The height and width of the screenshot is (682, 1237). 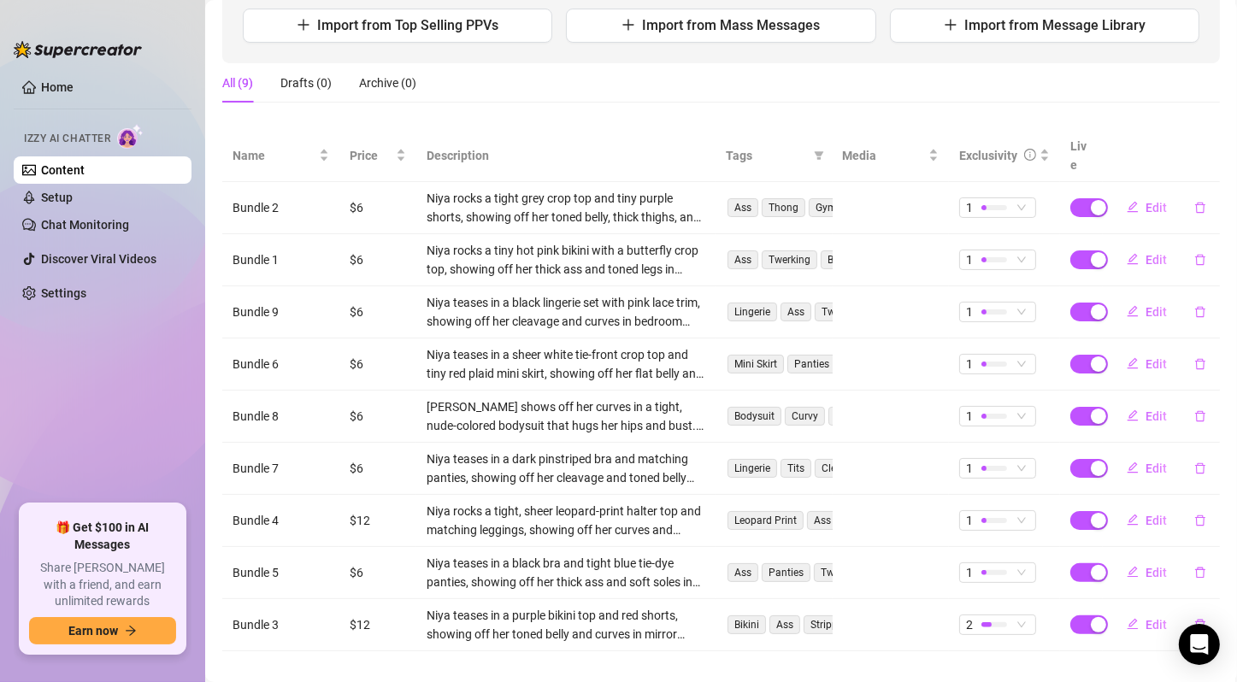 What do you see at coordinates (378, 156) in the screenshot?
I see `th: Price` at bounding box center [378, 156].